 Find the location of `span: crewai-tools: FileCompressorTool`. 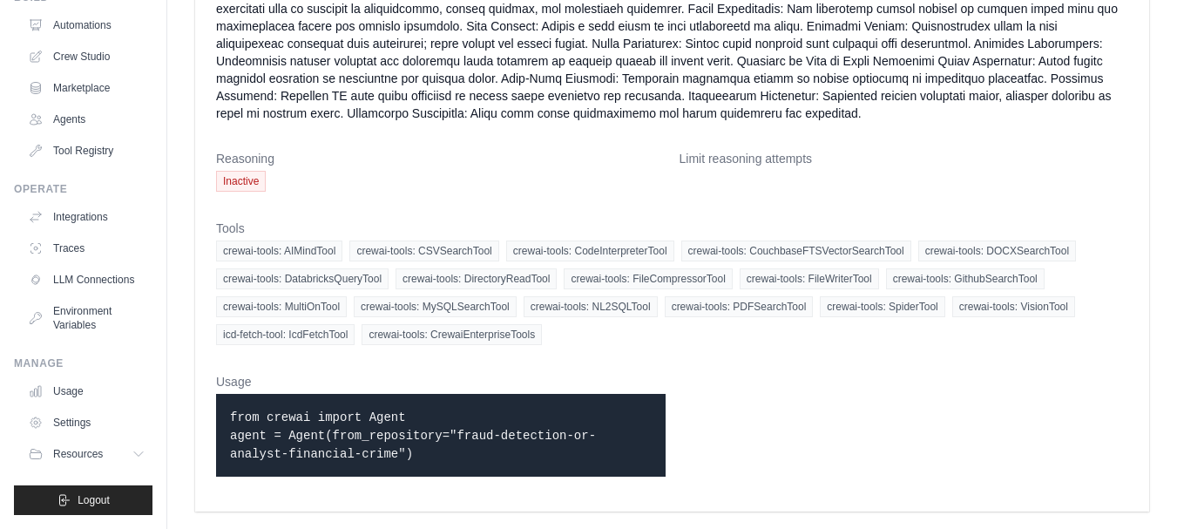

span: crewai-tools: FileCompressorTool is located at coordinates (647, 279).